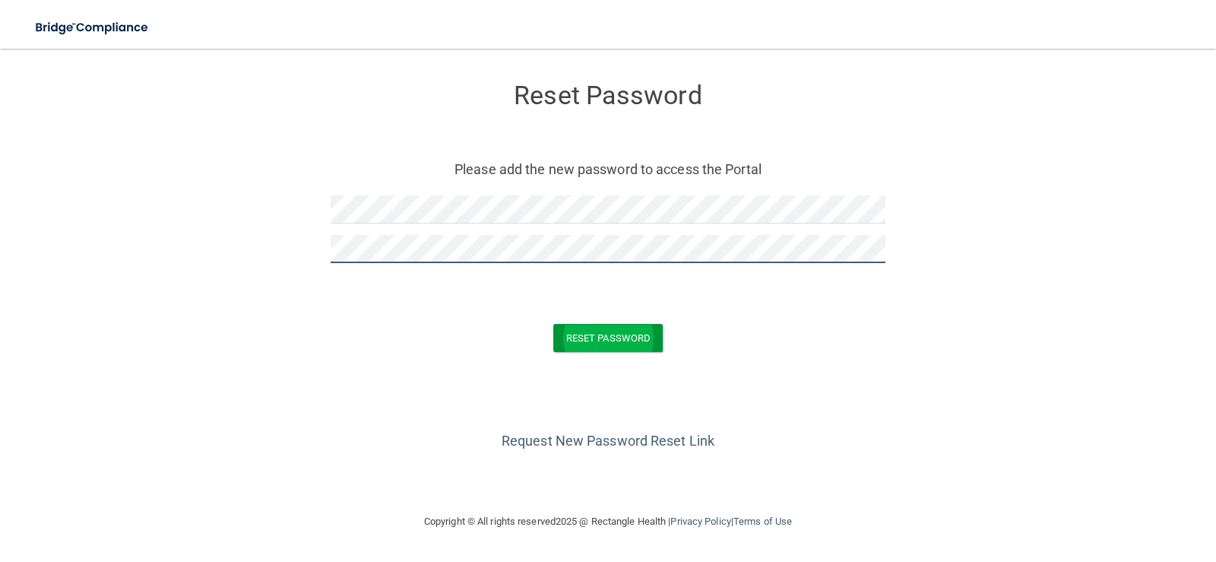  What do you see at coordinates (608, 95) in the screenshot?
I see `h3: Reset Password` at bounding box center [608, 95].